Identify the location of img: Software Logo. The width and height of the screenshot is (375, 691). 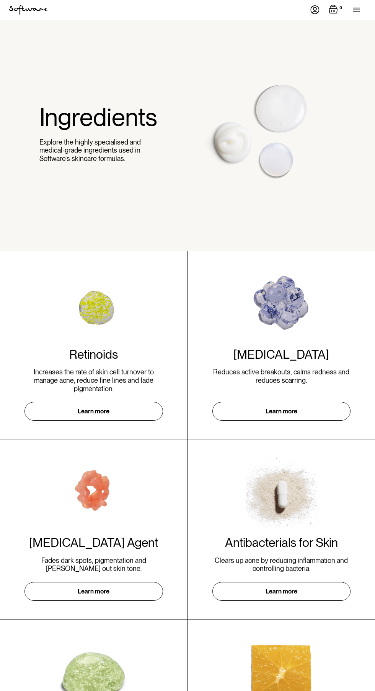
(28, 10).